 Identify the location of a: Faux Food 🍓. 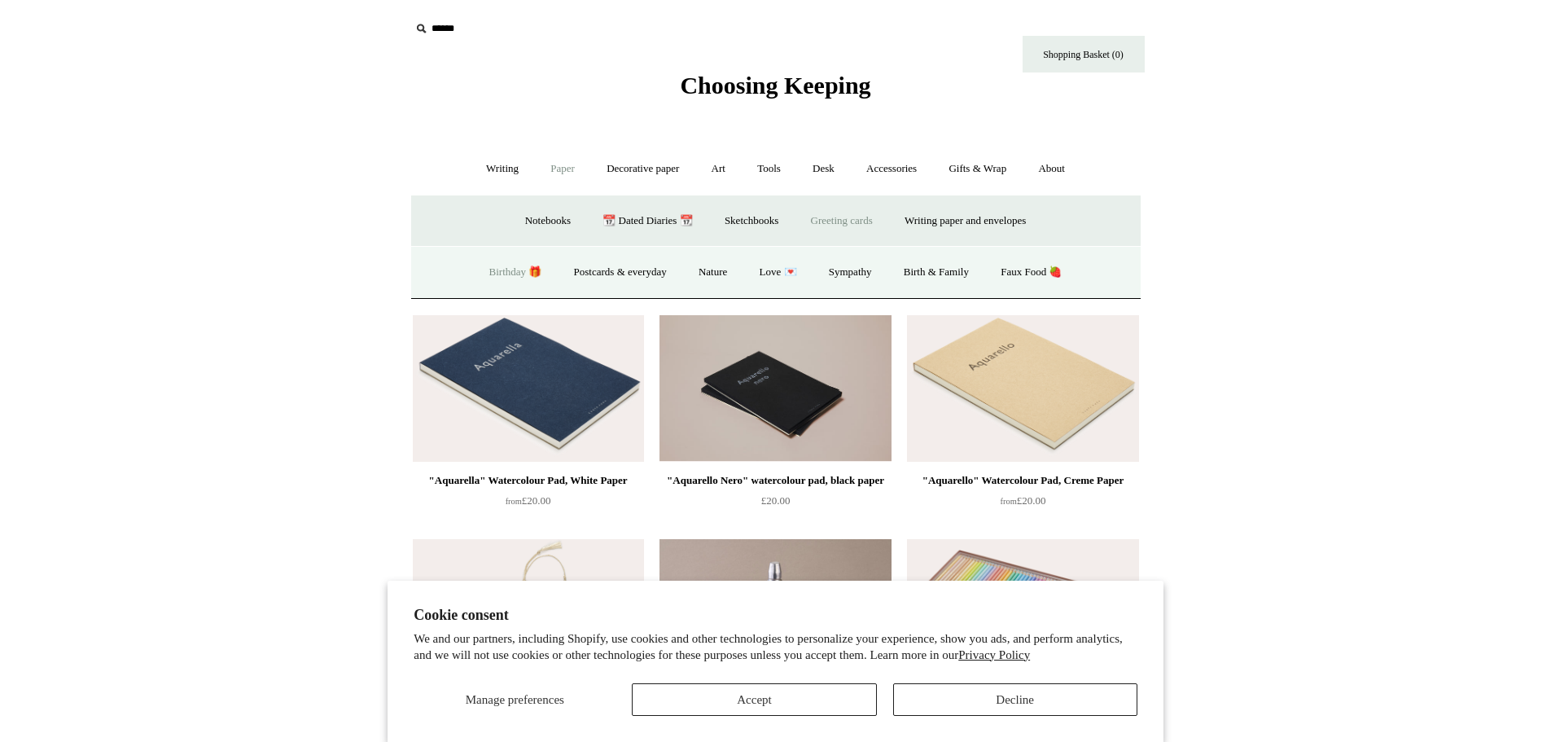
(1030, 272).